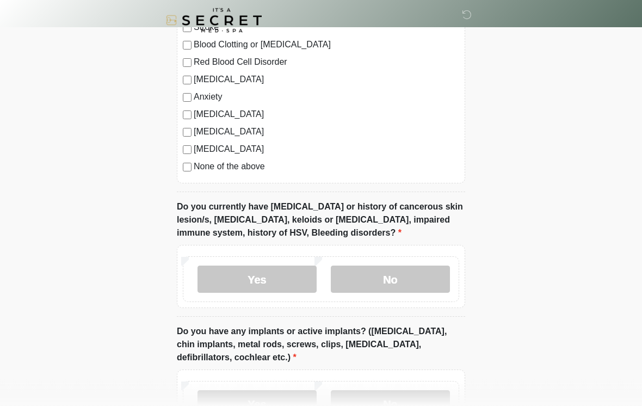 Image resolution: width=642 pixels, height=406 pixels. What do you see at coordinates (257, 280) in the screenshot?
I see `label: Yes` at bounding box center [257, 280].